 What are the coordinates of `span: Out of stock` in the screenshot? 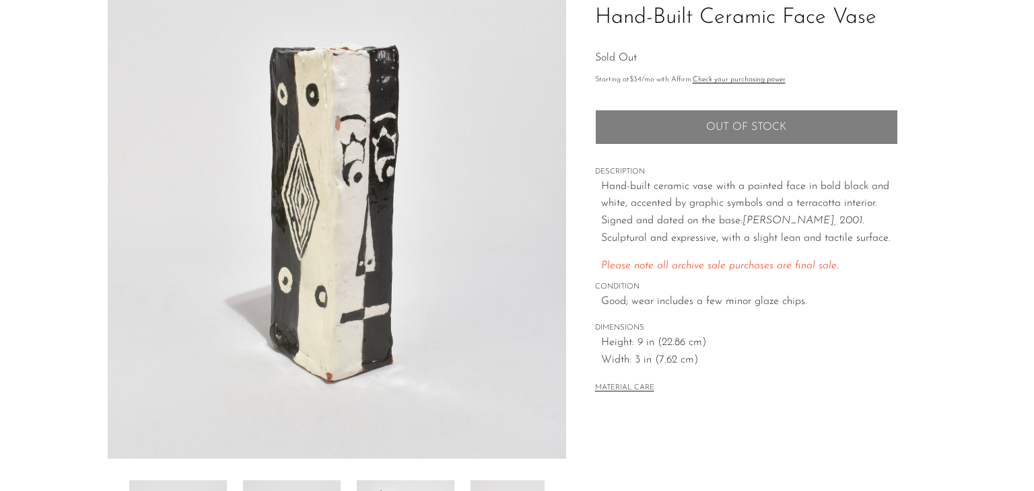 It's located at (746, 127).